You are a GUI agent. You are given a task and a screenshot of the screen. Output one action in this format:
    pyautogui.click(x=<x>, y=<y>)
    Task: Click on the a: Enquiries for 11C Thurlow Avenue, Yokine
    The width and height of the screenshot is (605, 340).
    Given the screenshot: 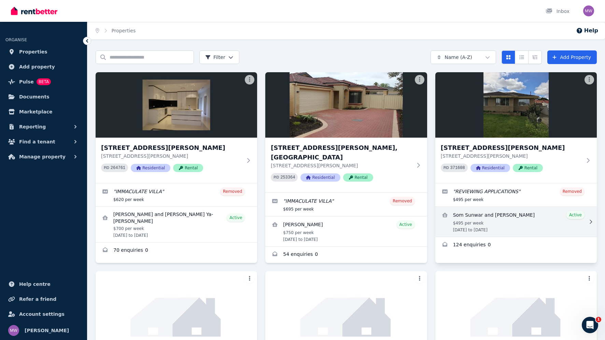 What is the action you would take?
    pyautogui.click(x=346, y=255)
    